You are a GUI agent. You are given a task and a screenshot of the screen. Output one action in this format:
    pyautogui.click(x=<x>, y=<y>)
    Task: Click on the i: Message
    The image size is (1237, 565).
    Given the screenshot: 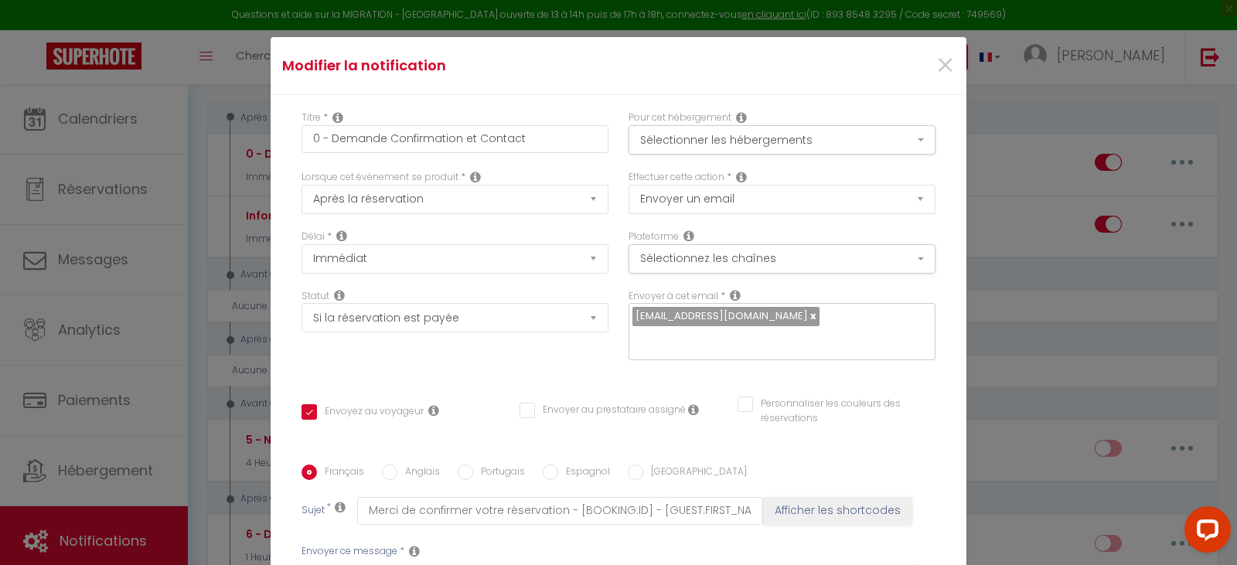 What is the action you would take?
    pyautogui.click(x=414, y=551)
    